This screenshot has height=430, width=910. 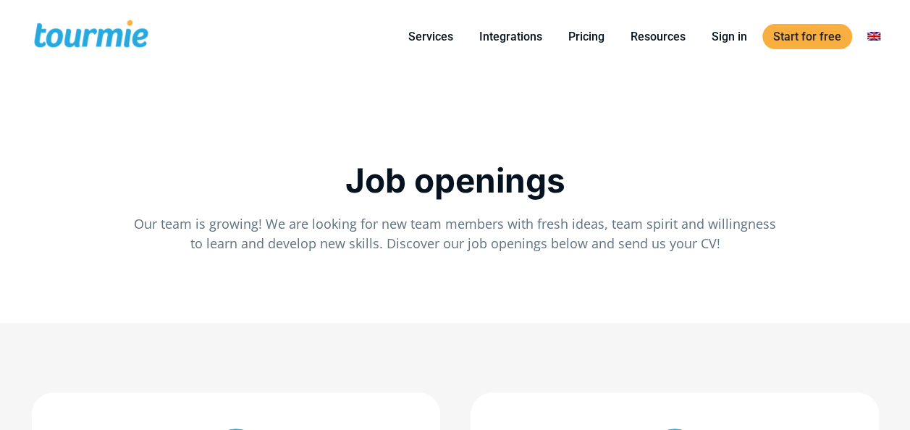 What do you see at coordinates (510, 36) in the screenshot?
I see `a: Integrations` at bounding box center [510, 36].